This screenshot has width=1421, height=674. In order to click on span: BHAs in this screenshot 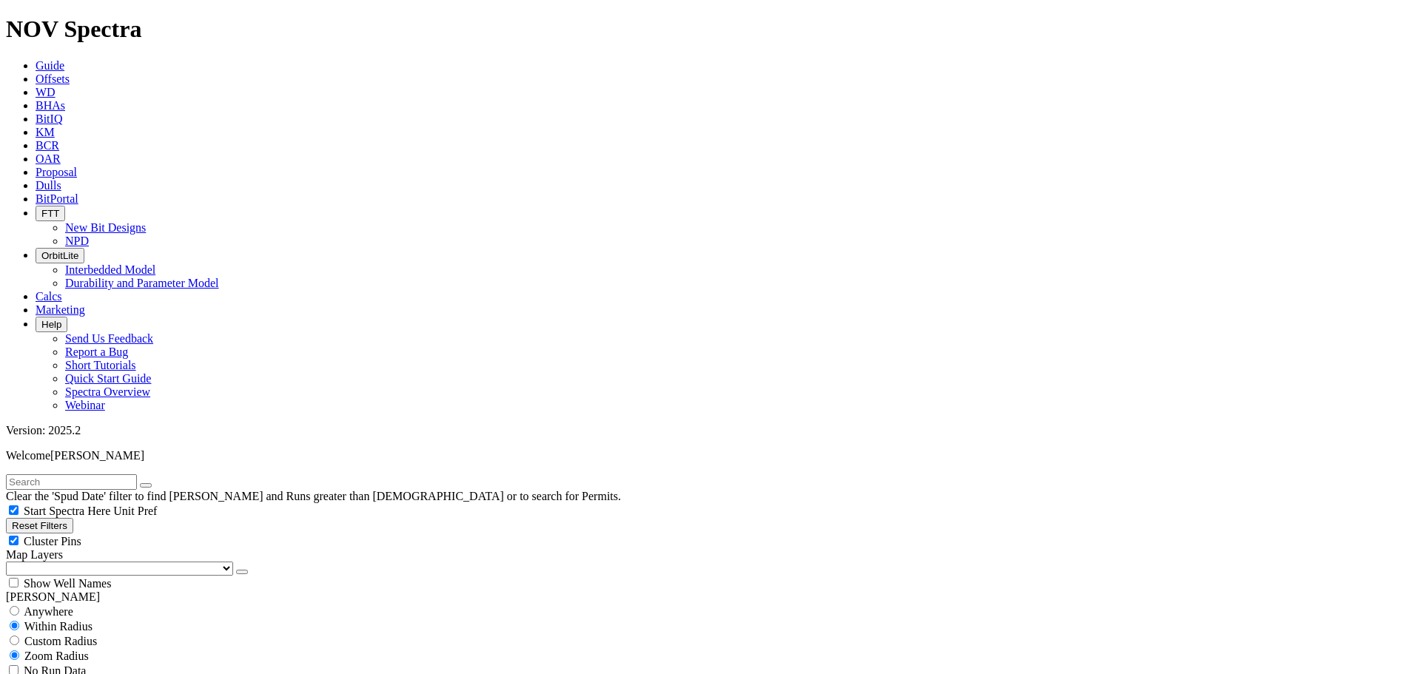, I will do `click(50, 105)`.